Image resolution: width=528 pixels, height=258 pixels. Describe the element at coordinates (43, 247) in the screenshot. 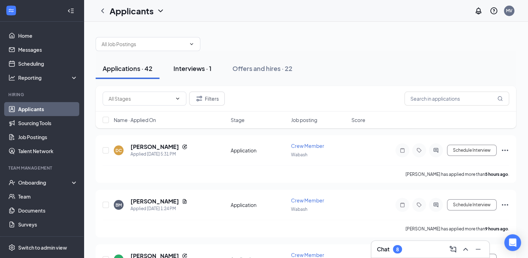

I see `div: Switch to admin view` at that location.